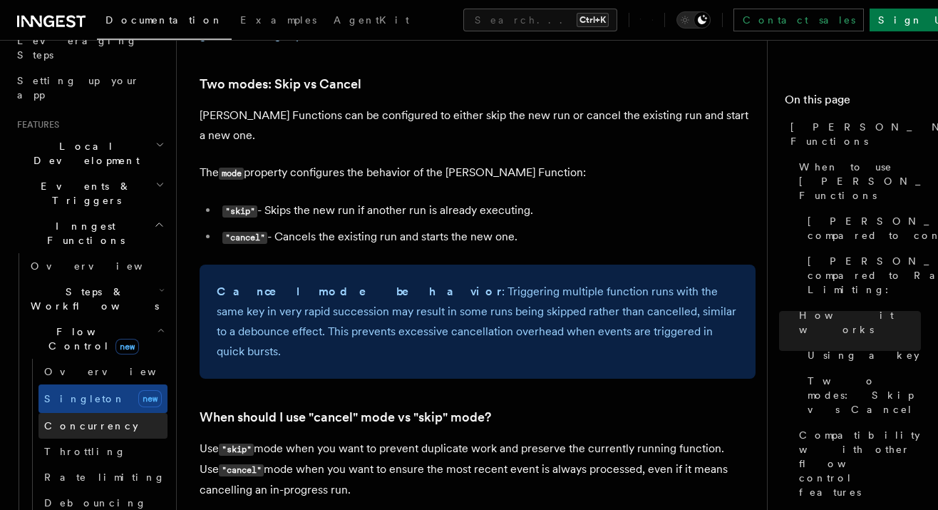  What do you see at coordinates (798, 20) in the screenshot?
I see `a: Contact sales` at bounding box center [798, 20].